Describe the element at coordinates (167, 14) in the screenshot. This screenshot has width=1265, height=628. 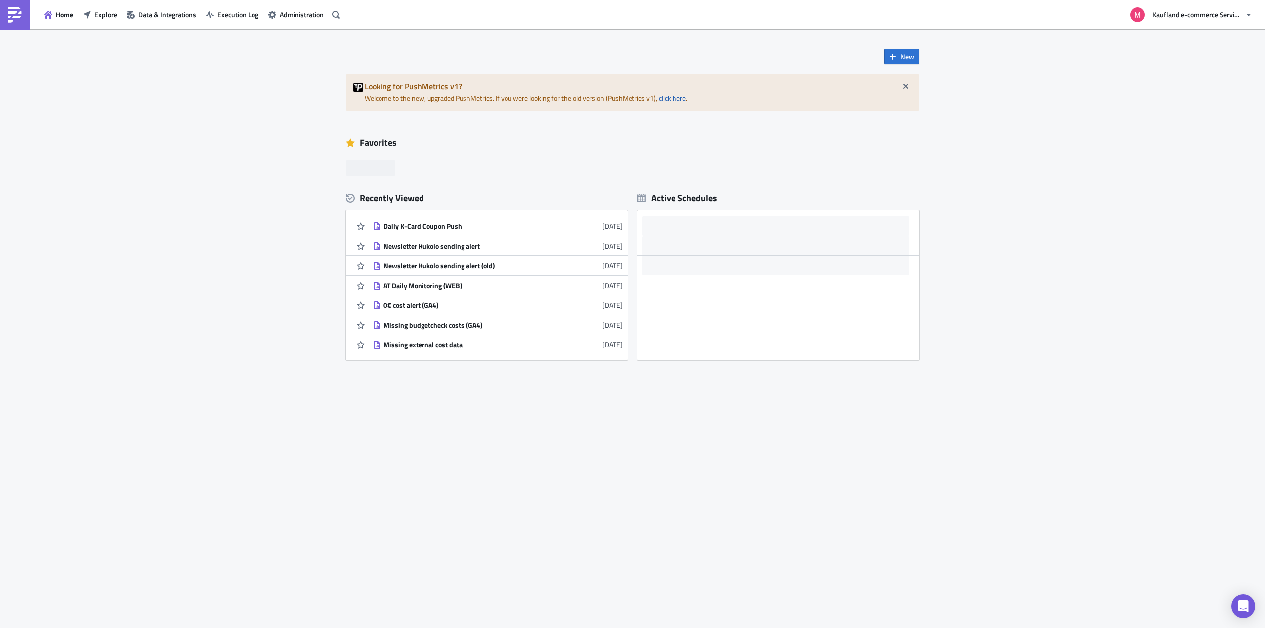
I see `span: Data & Integrations` at that location.